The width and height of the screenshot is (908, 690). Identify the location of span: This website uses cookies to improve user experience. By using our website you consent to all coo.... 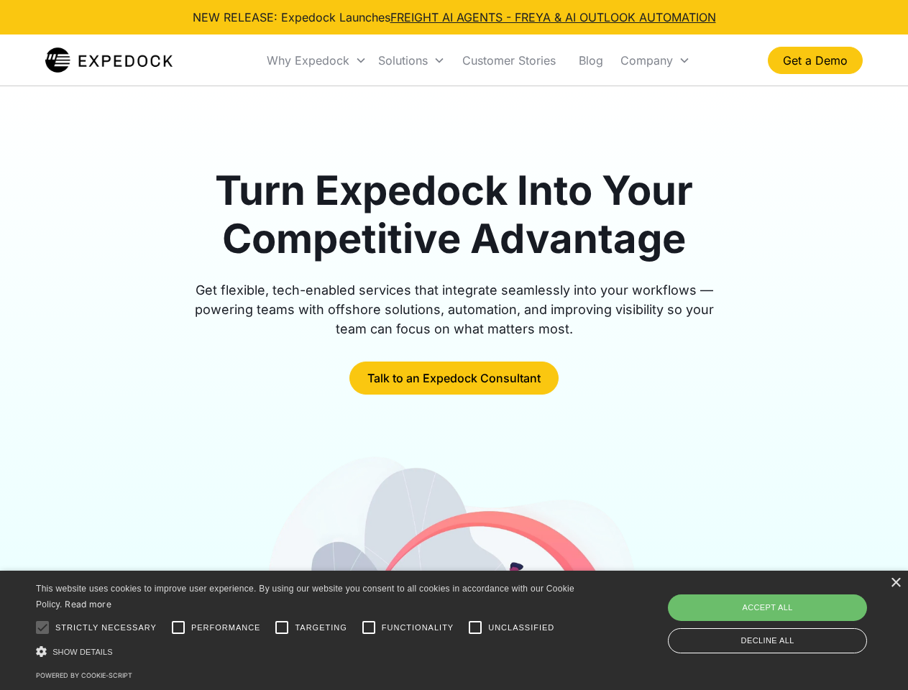
(305, 596).